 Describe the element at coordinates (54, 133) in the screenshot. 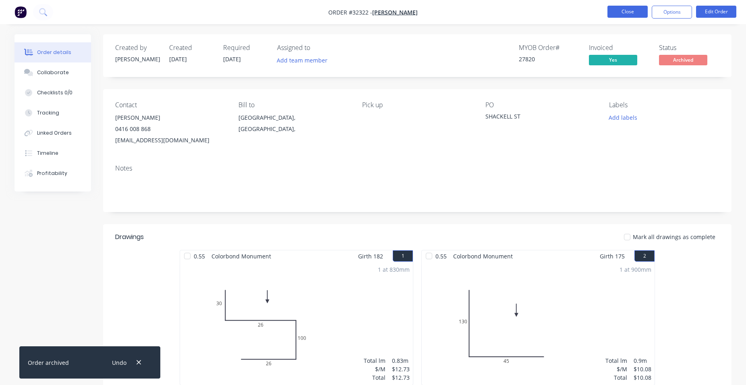

I see `div: Linked Orders` at that location.